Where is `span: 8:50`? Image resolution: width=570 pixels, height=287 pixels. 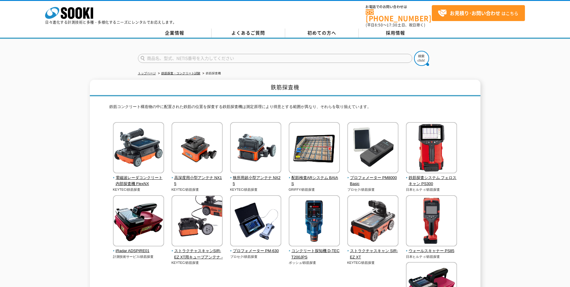 span: 8:50 is located at coordinates (379, 25).